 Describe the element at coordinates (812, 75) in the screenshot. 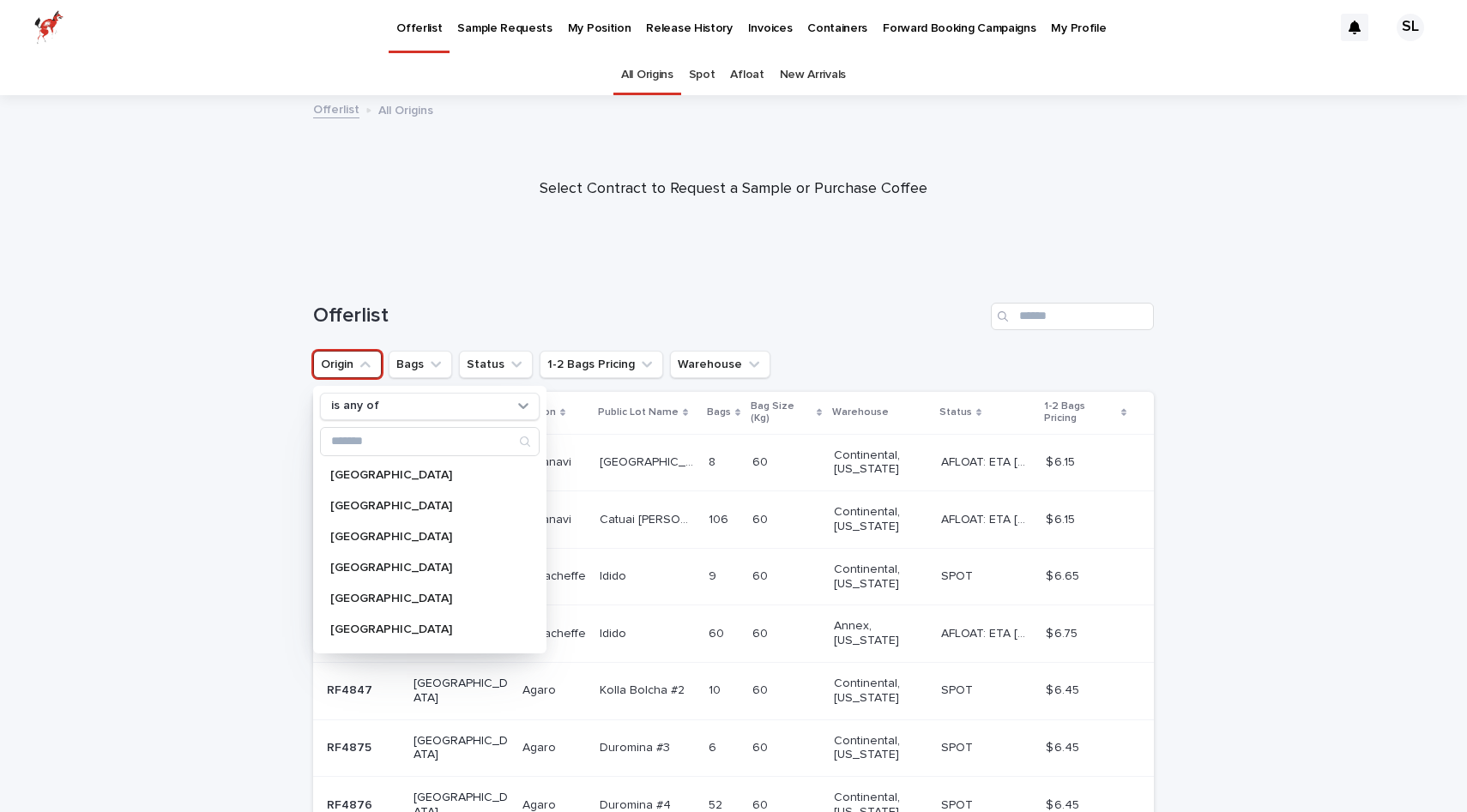

I see `a: New Arrivals` at that location.